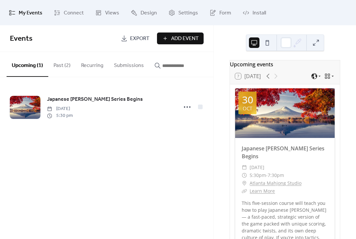 The width and height of the screenshot is (356, 239). What do you see at coordinates (220, 12) in the screenshot?
I see `a: Form` at bounding box center [220, 12].